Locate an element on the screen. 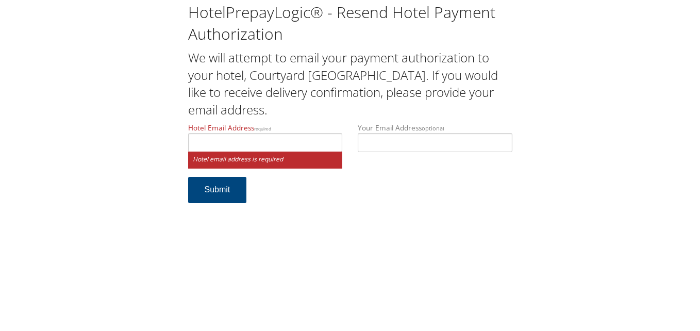  small: optional is located at coordinates (433, 128).